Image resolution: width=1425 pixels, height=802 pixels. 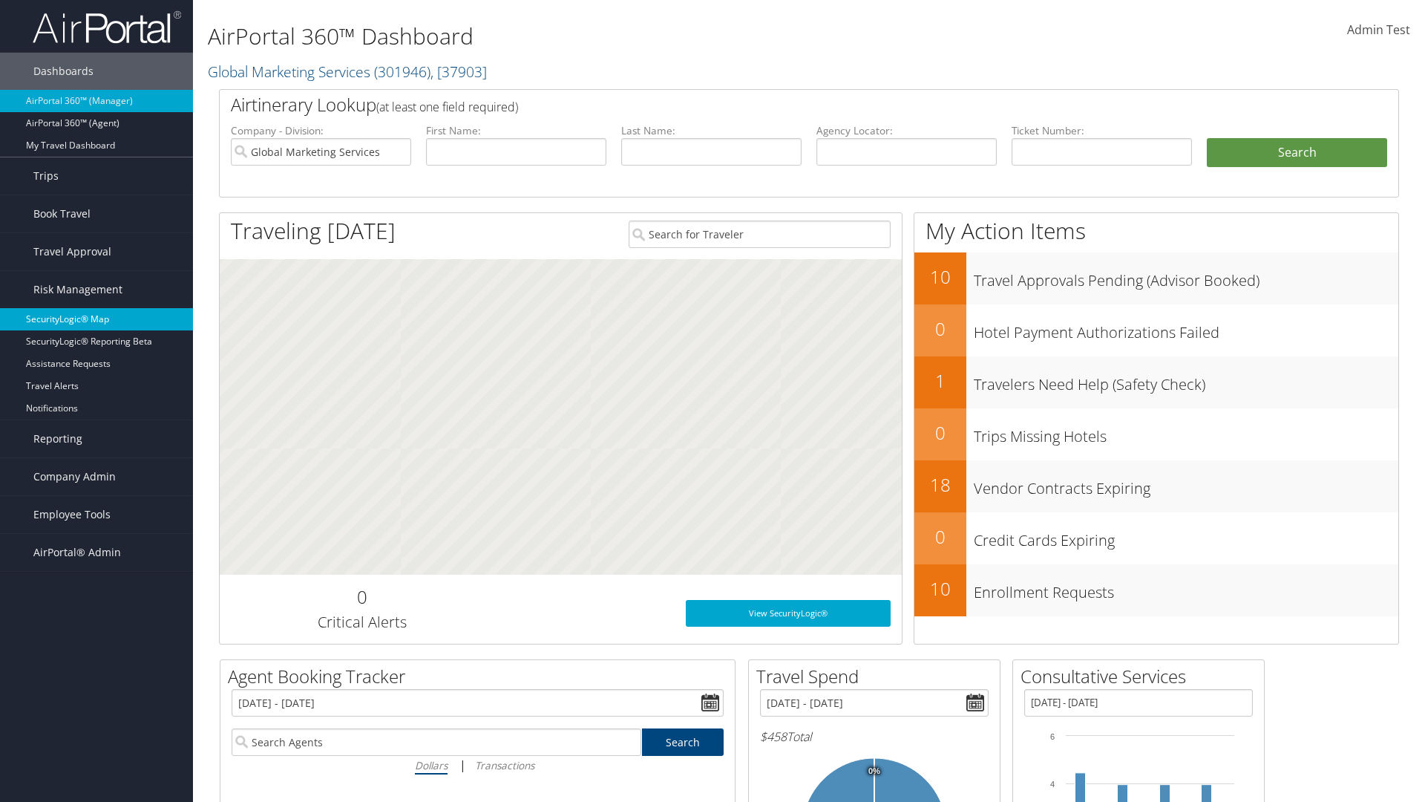 I want to click on span: Travel Approval, so click(x=72, y=252).